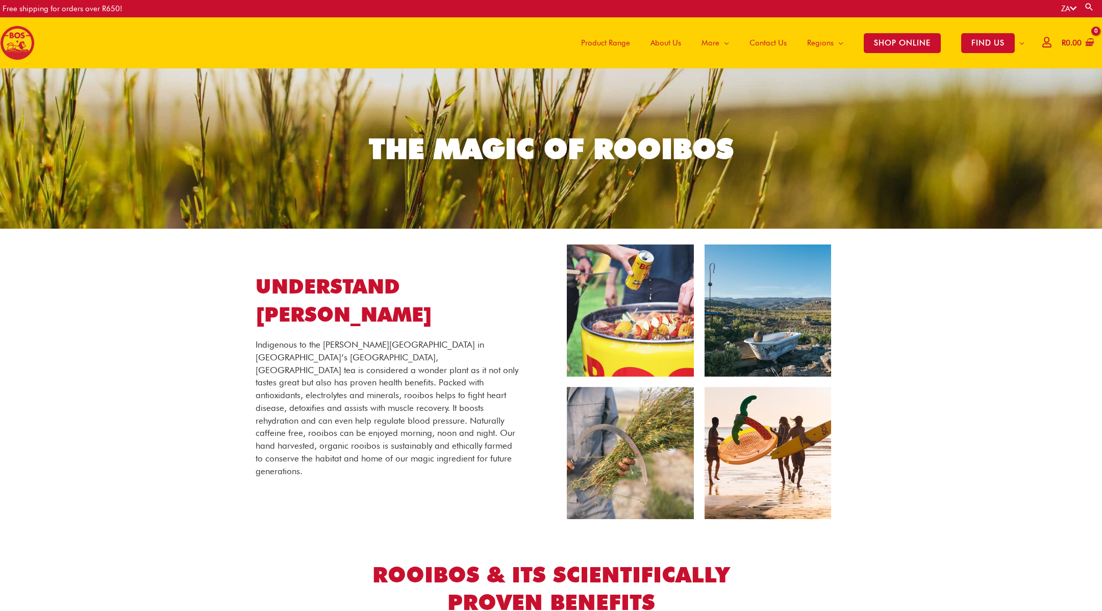 This screenshot has width=1102, height=611. Describe the element at coordinates (821, 43) in the screenshot. I see `span: Regions` at that location.